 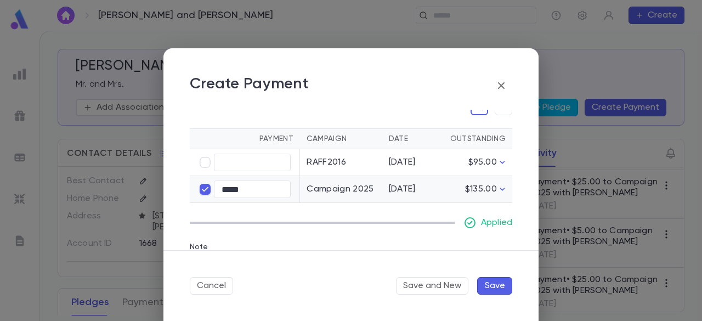 What do you see at coordinates (432, 286) in the screenshot?
I see `button: Save and New` at bounding box center [432, 286].